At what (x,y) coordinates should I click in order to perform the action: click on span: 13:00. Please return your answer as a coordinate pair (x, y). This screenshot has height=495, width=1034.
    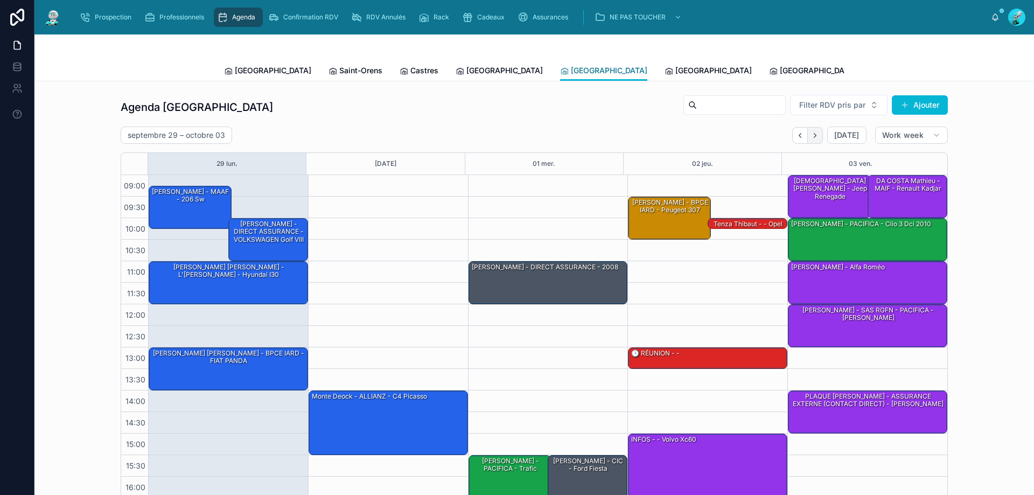
    Looking at the image, I should click on (135, 358).